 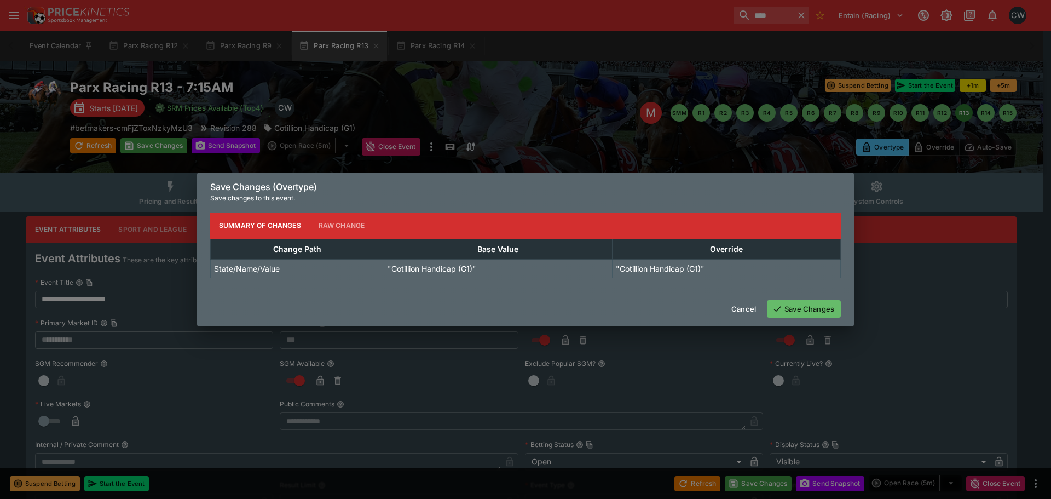 I want to click on p: Save changes to this event., so click(x=526, y=198).